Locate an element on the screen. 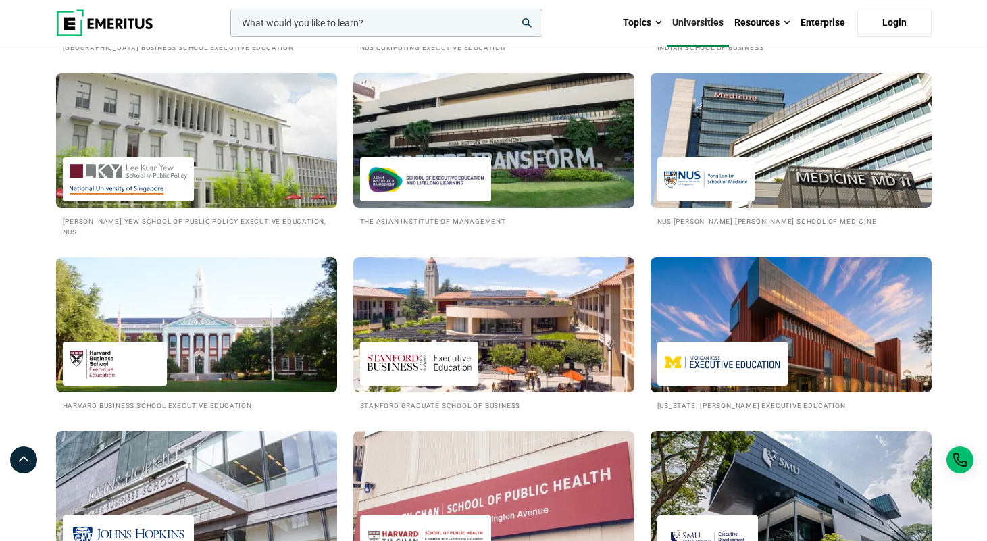 The image size is (987, 541). h2: The Asian Institute of Management is located at coordinates (494, 220).